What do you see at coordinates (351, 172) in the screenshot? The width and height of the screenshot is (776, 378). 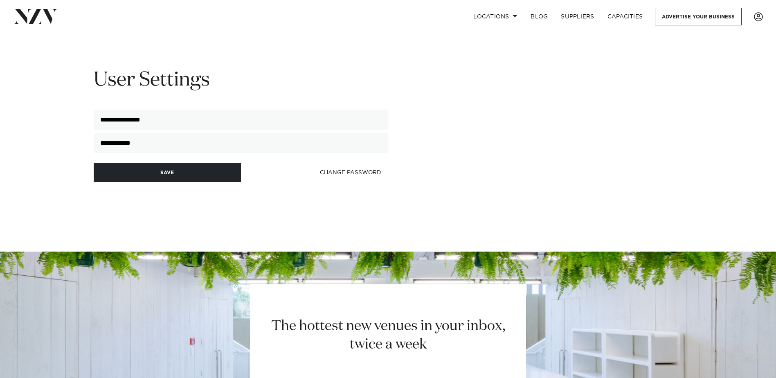 I see `a: Change Password` at bounding box center [351, 172].